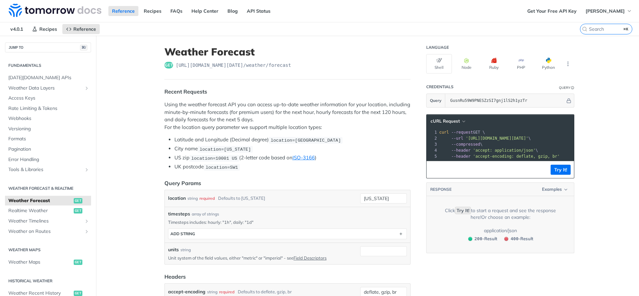  I want to click on a: Weather TimelinesShow subpages for Weather Timelines, so click(48, 221).